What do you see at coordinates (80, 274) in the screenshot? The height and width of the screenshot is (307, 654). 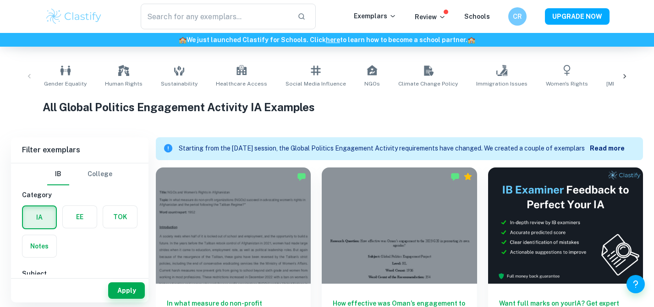 I see `h6: Subject` at bounding box center [80, 274].